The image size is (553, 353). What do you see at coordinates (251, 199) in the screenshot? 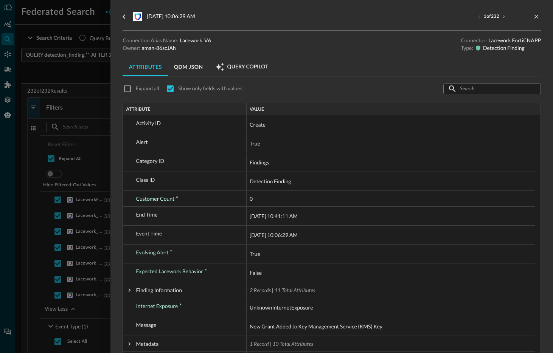
I see `span: 0` at bounding box center [251, 199].